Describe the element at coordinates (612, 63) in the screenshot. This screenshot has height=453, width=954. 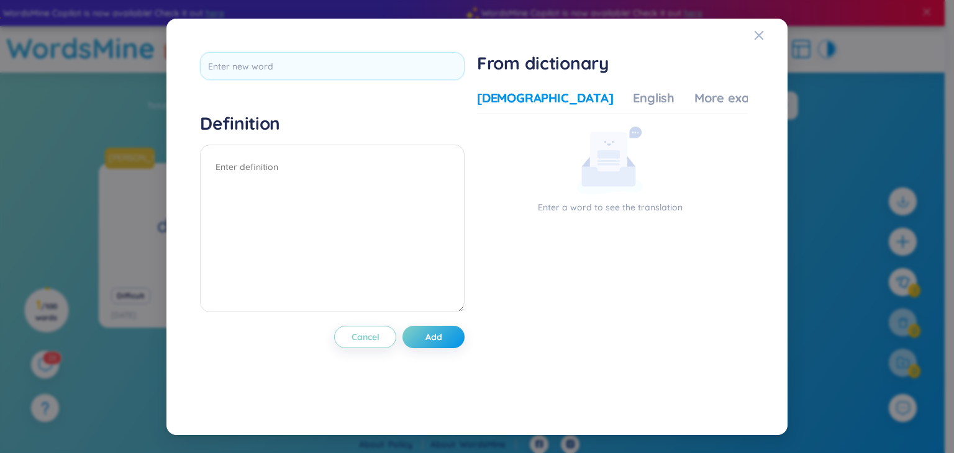
I see `h1: From dictionary` at that location.